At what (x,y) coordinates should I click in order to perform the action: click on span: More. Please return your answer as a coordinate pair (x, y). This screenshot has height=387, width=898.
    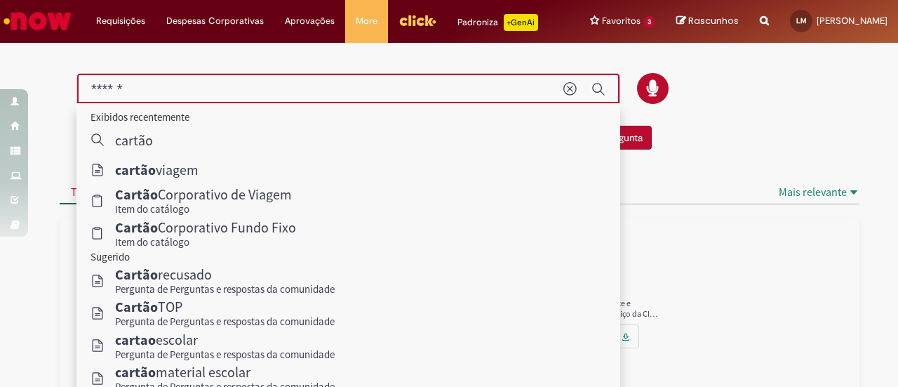
    Looking at the image, I should click on (366, 21).